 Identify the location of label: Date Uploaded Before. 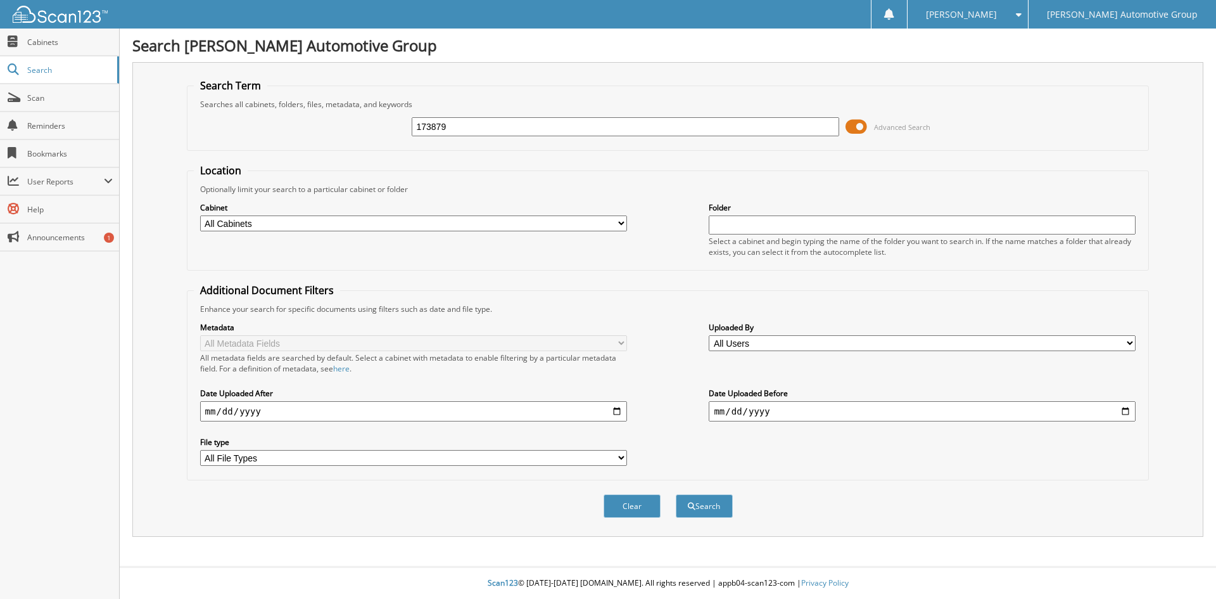
(922, 393).